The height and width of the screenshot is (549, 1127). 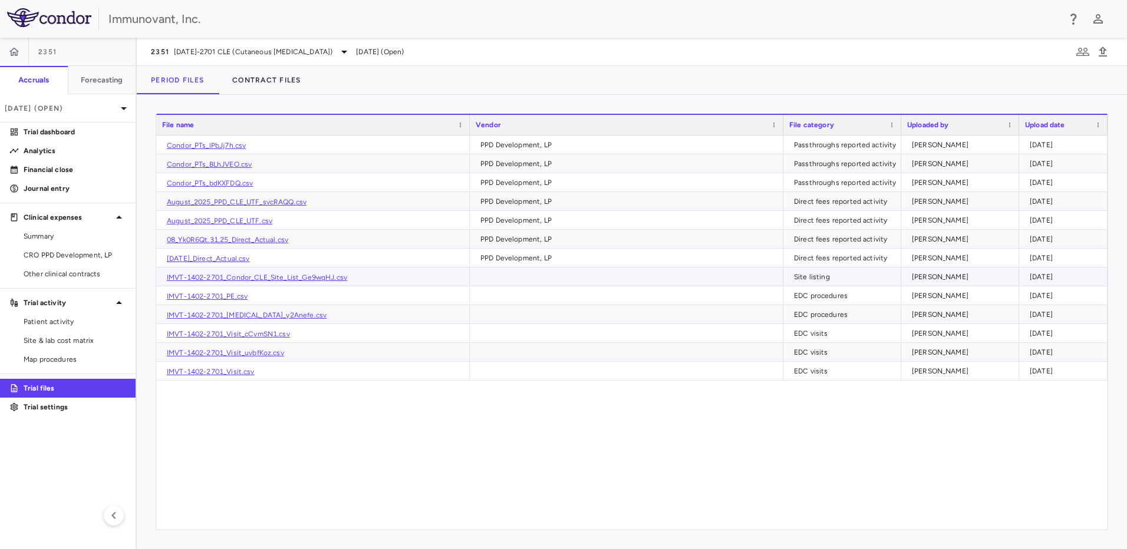 What do you see at coordinates (219, 221) in the screenshot?
I see `a: August_2025_PPD_CLE_UTF.csv` at bounding box center [219, 221].